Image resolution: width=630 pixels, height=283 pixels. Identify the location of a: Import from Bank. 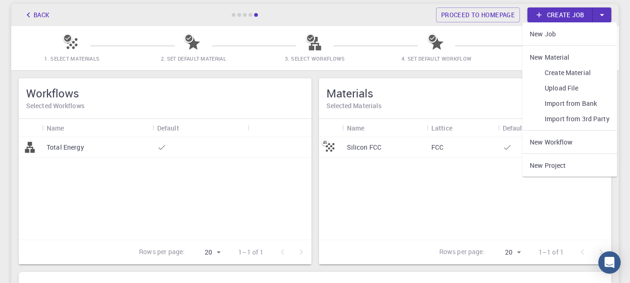
(570, 103).